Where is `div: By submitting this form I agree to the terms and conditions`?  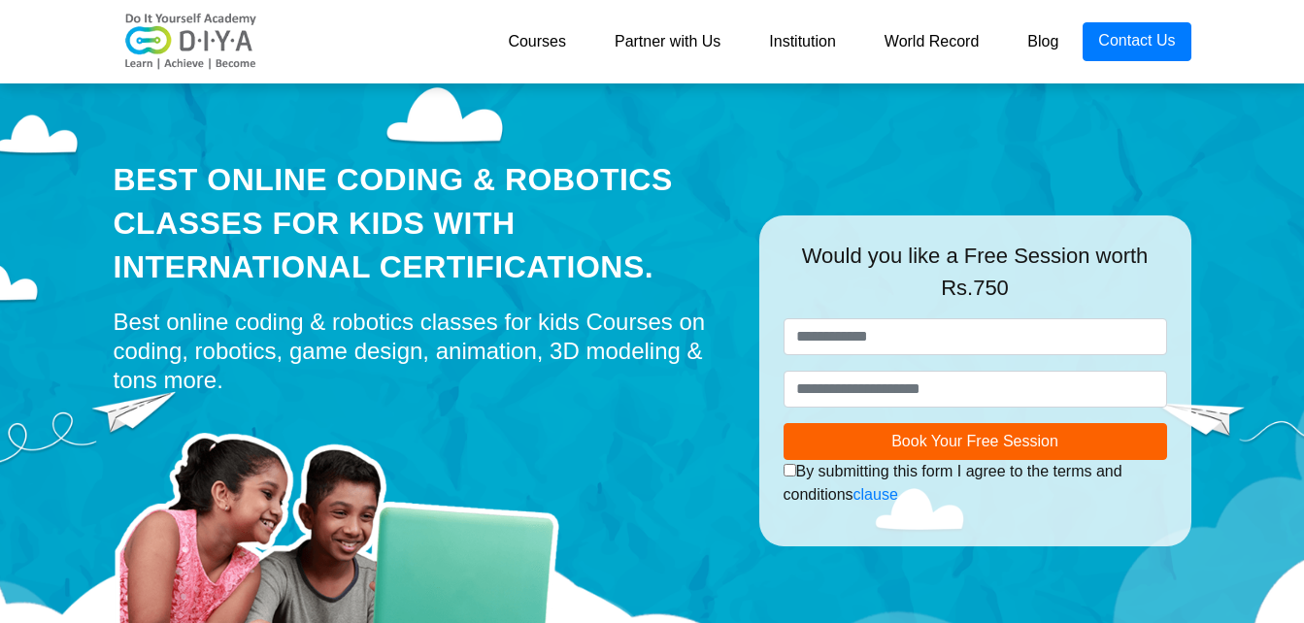
div: By submitting this form I agree to the terms and conditions is located at coordinates (975, 483).